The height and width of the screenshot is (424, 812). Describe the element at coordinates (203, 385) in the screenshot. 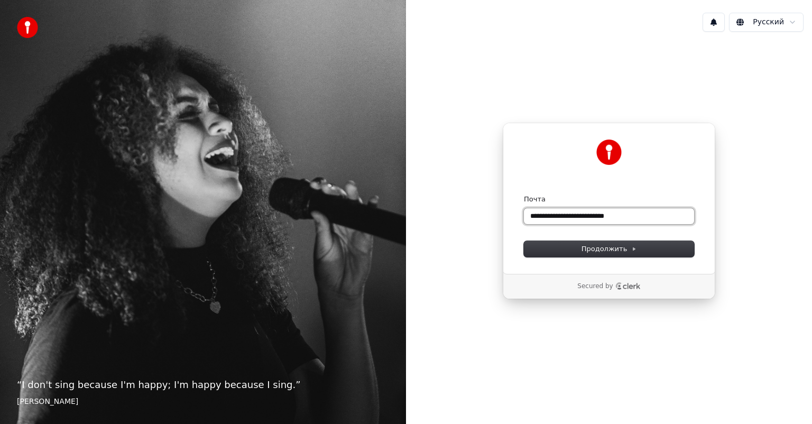

I see `p: “ I don't sing because I'm happy; I'm happy because I sing. ”` at that location.